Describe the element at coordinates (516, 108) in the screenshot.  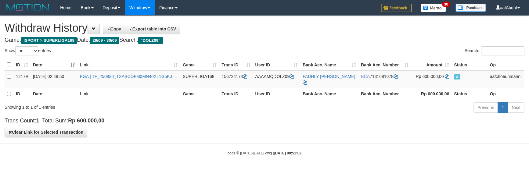
I see `a: Next` at that location.